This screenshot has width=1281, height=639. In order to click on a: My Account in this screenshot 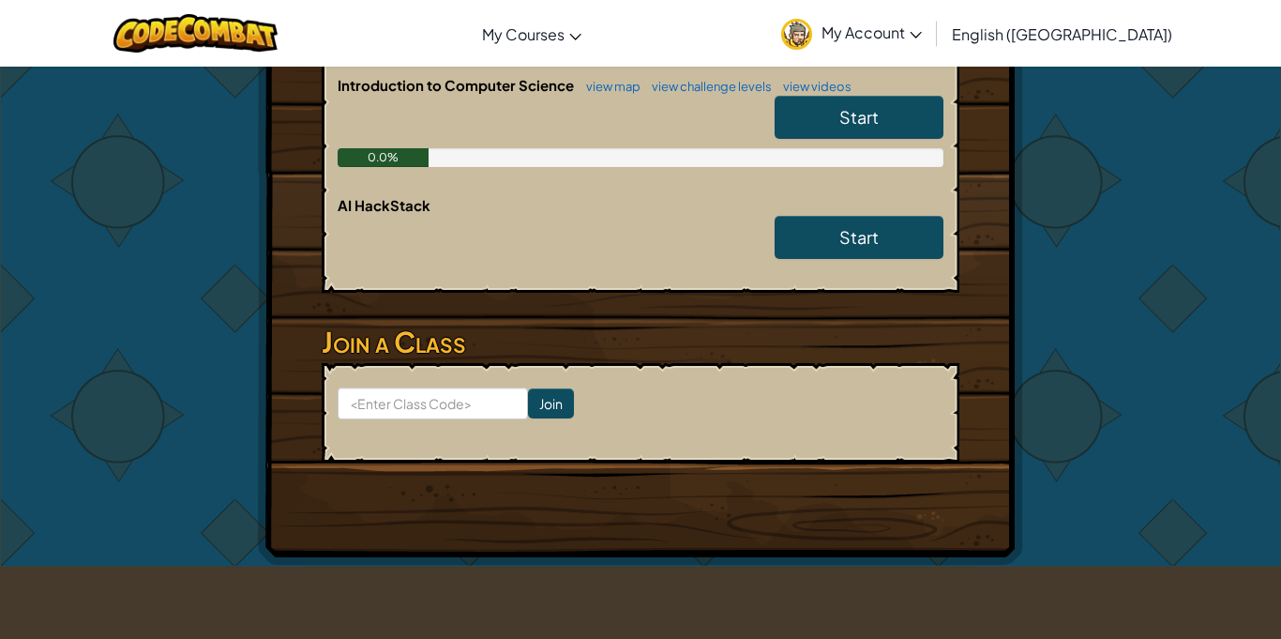, I will do `click(852, 33)`.